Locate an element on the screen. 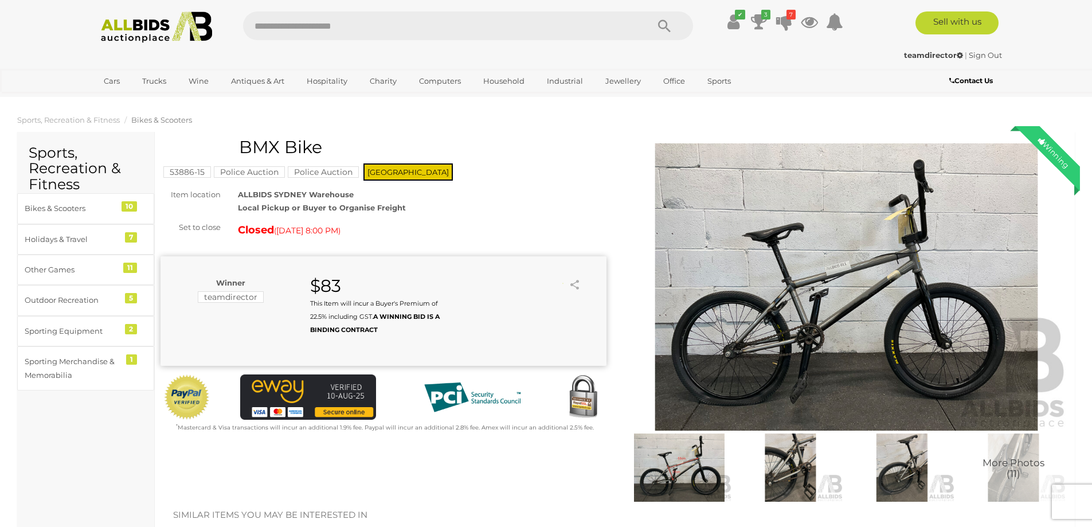 The width and height of the screenshot is (1092, 527). h2: Sports, Recreation & Fitness is located at coordinates (85, 169).